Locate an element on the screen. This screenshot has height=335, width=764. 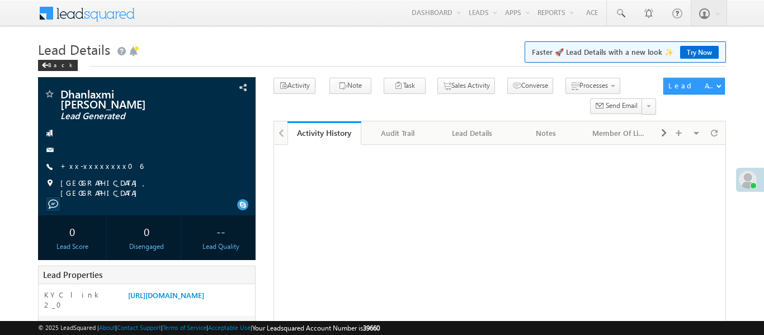
div: Lead Details is located at coordinates (472, 133).